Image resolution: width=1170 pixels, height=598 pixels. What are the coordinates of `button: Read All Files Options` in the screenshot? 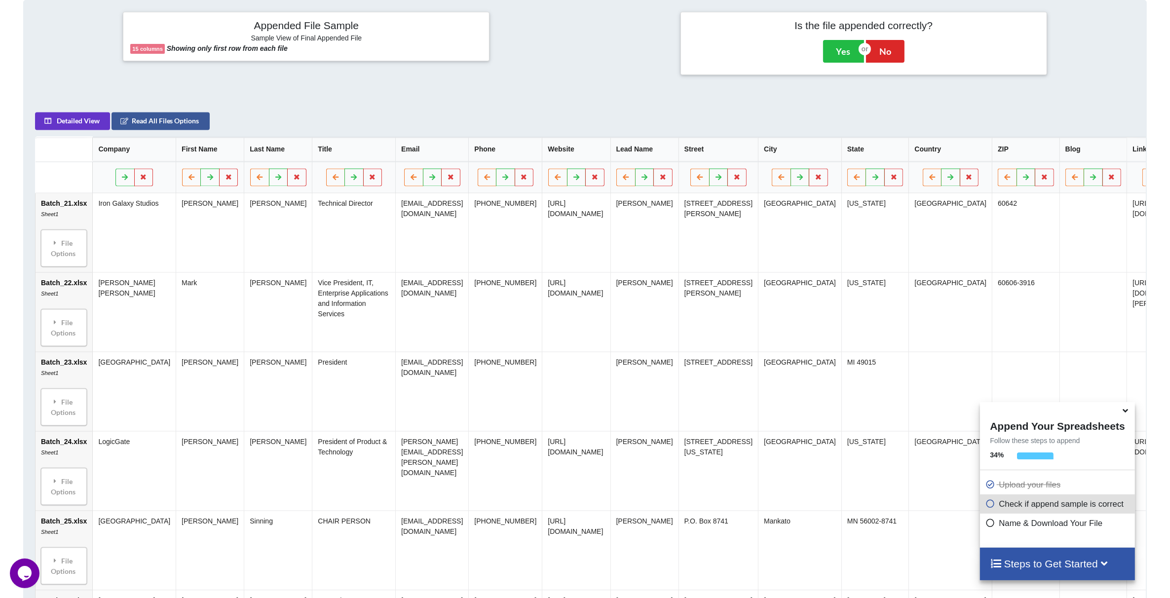 It's located at (160, 121).